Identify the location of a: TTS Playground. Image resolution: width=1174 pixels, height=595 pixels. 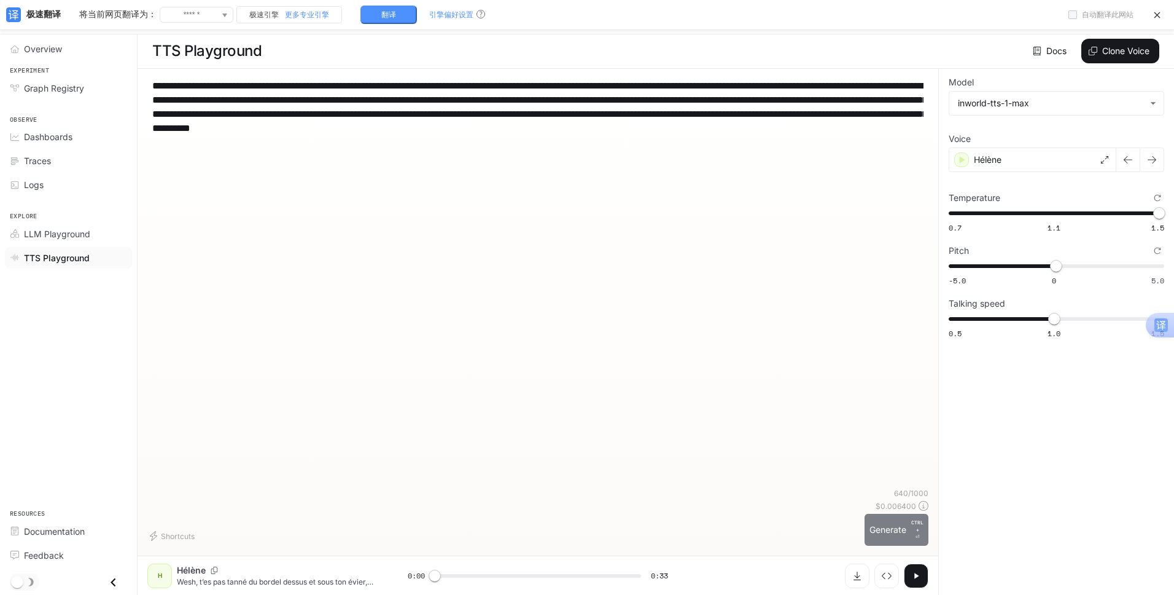
(68, 257).